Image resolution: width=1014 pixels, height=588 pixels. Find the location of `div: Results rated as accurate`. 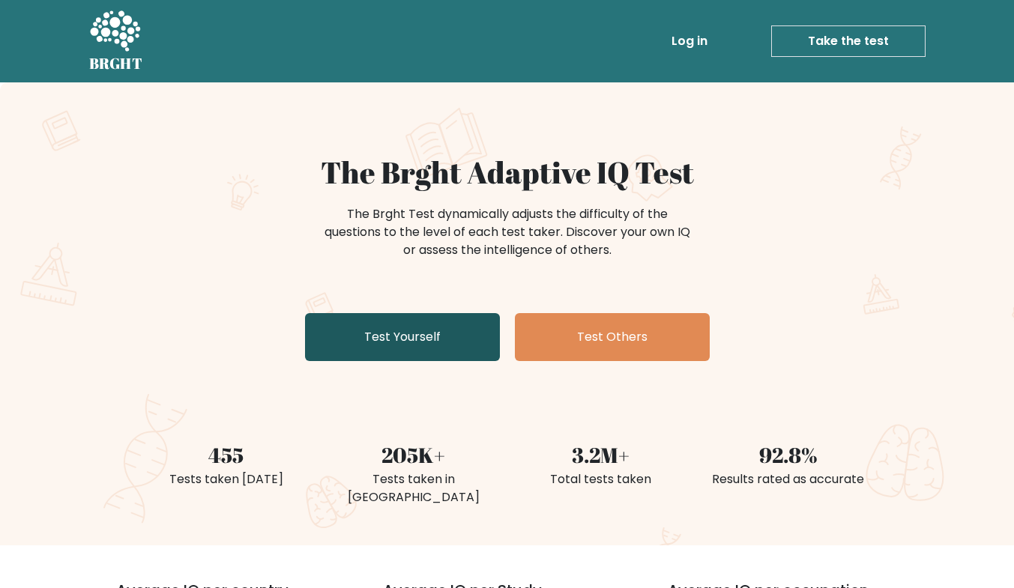

div: Results rated as accurate is located at coordinates (788, 479).